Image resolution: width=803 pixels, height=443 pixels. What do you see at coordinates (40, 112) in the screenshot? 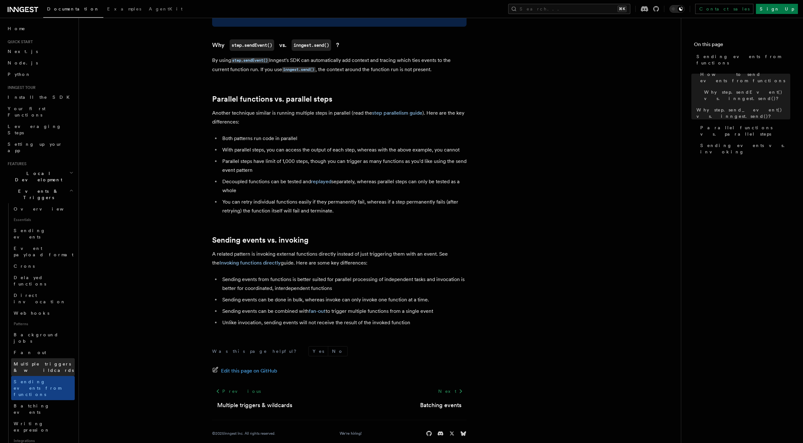
I see `a: Your first Functions` at bounding box center [40, 112].